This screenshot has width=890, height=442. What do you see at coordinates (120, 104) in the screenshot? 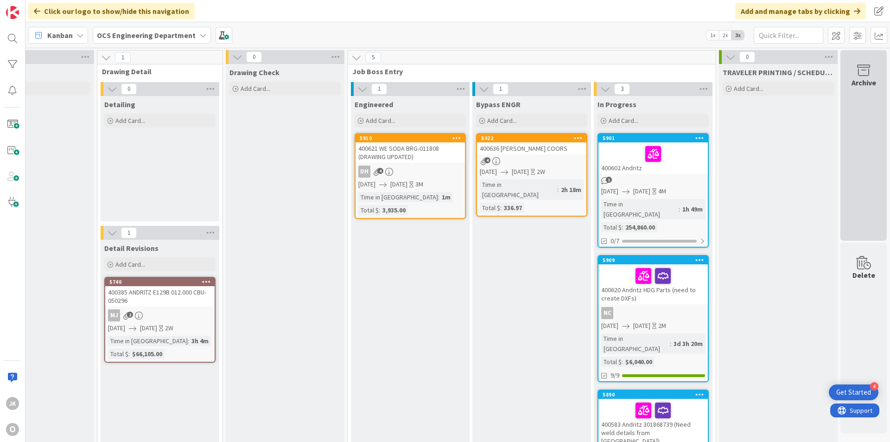
I see `span: Detailing` at bounding box center [120, 104].